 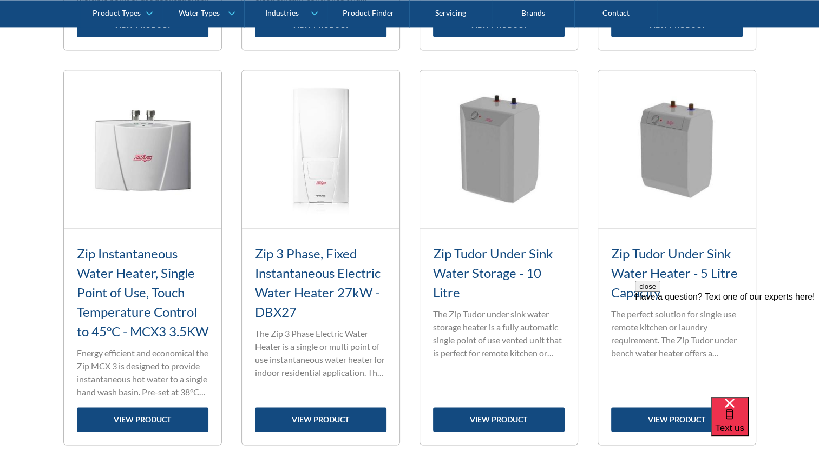 I want to click on div: Industries, so click(x=281, y=13).